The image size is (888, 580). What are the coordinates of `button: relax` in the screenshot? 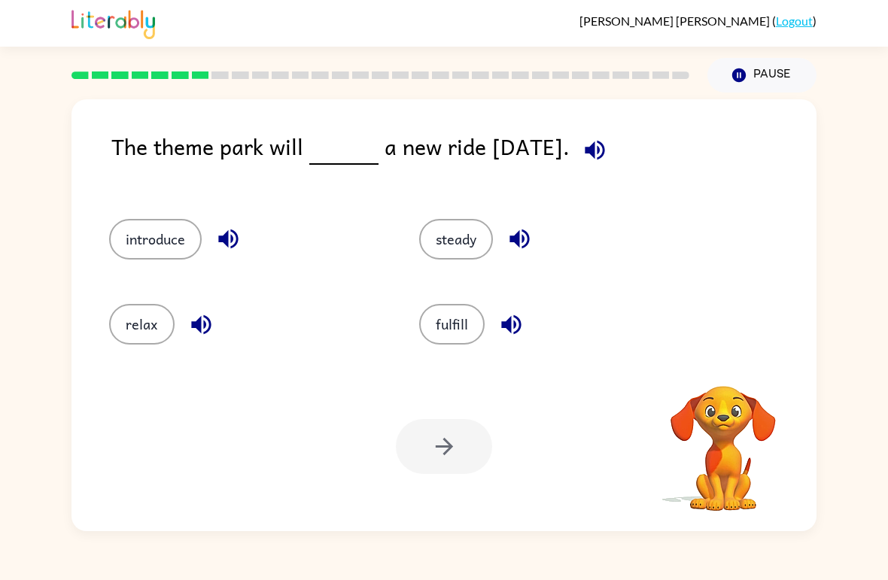 It's located at (142, 324).